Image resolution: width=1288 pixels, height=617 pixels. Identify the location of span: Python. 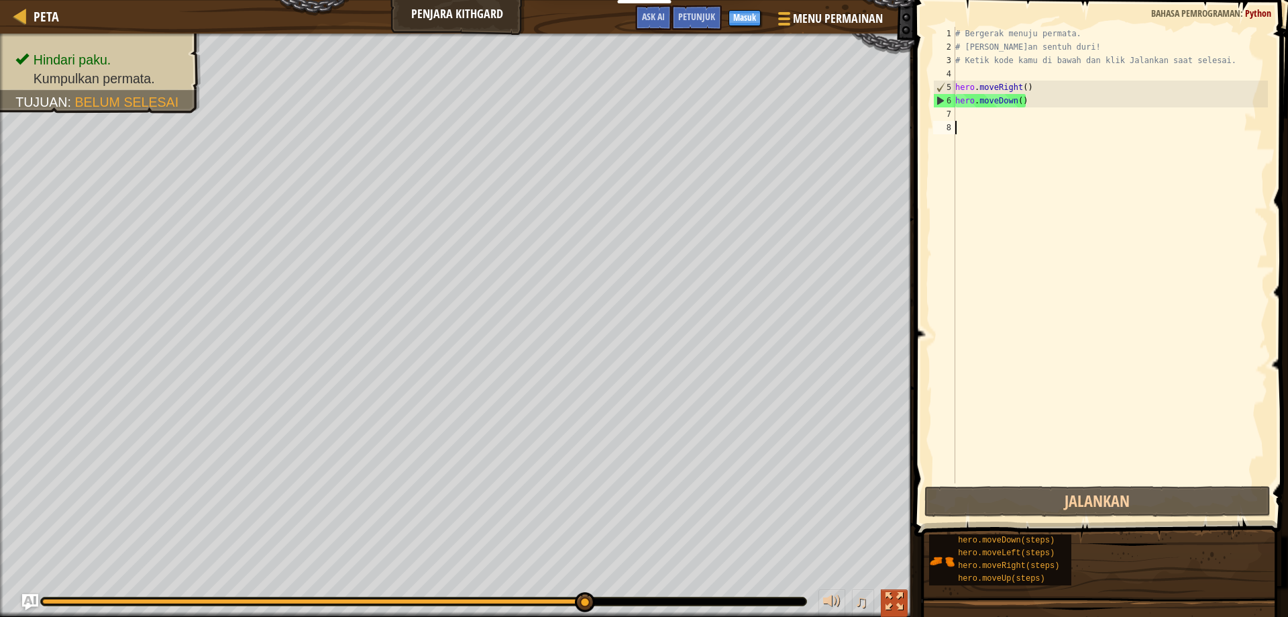
(1258, 13).